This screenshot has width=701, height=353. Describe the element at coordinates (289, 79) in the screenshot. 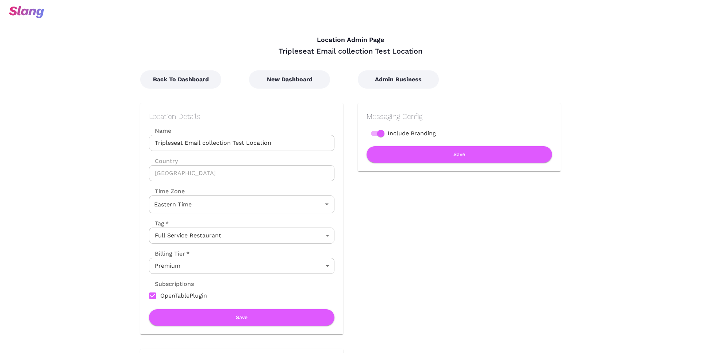

I see `a: New Dashboard` at that location.